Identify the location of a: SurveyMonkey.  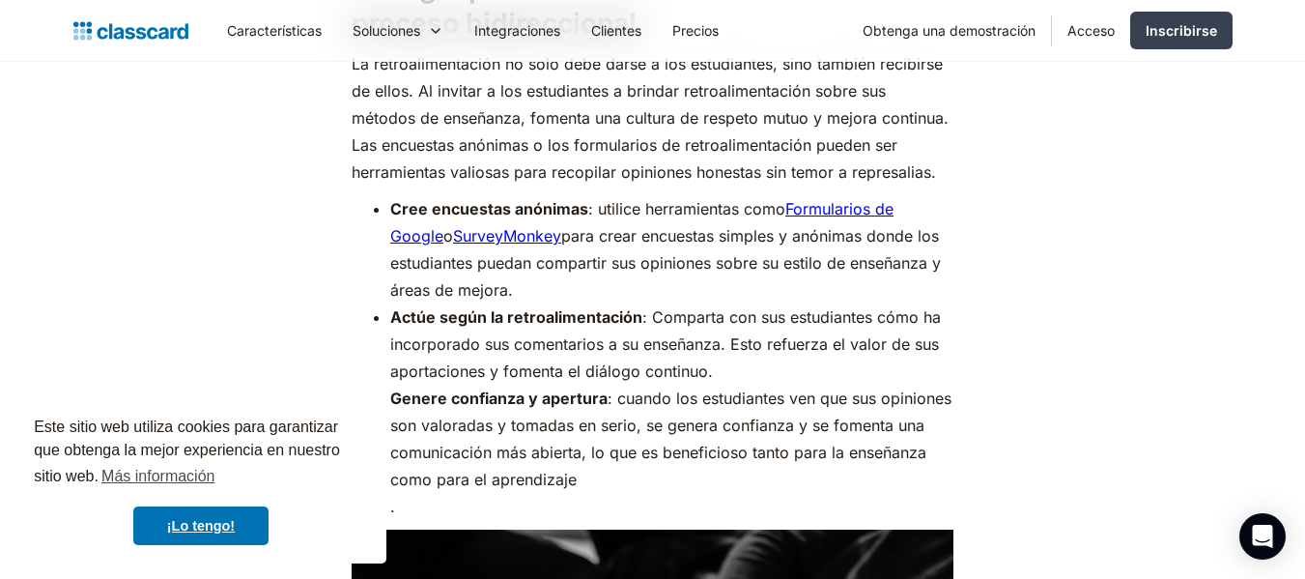
(507, 236).